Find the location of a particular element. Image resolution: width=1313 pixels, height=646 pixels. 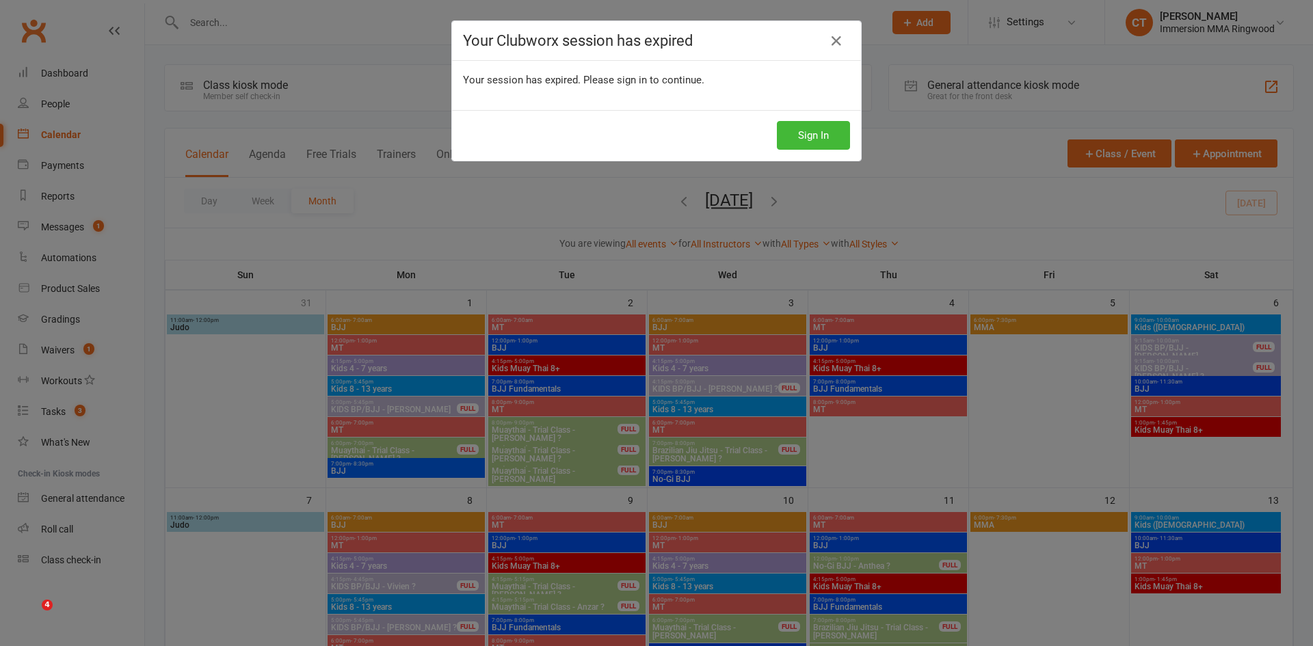

h4: Your Clubworx session has expired is located at coordinates (656, 40).